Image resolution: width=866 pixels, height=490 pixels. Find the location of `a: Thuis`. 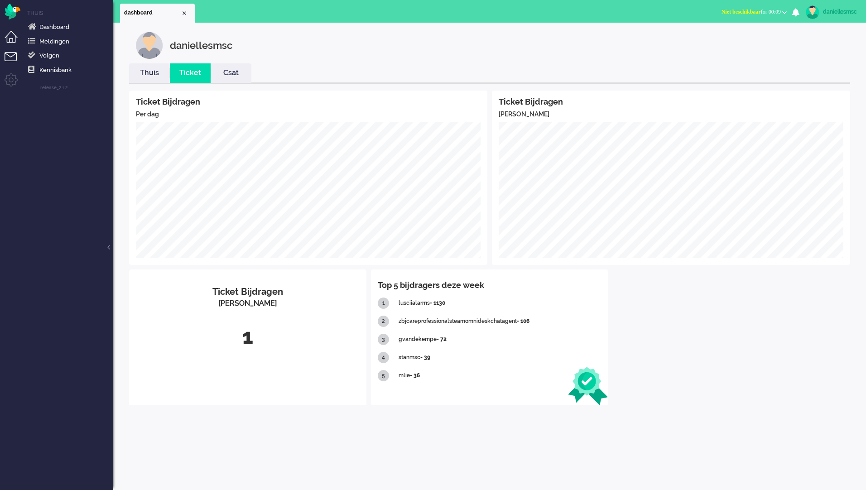

a: Thuis is located at coordinates (149, 73).